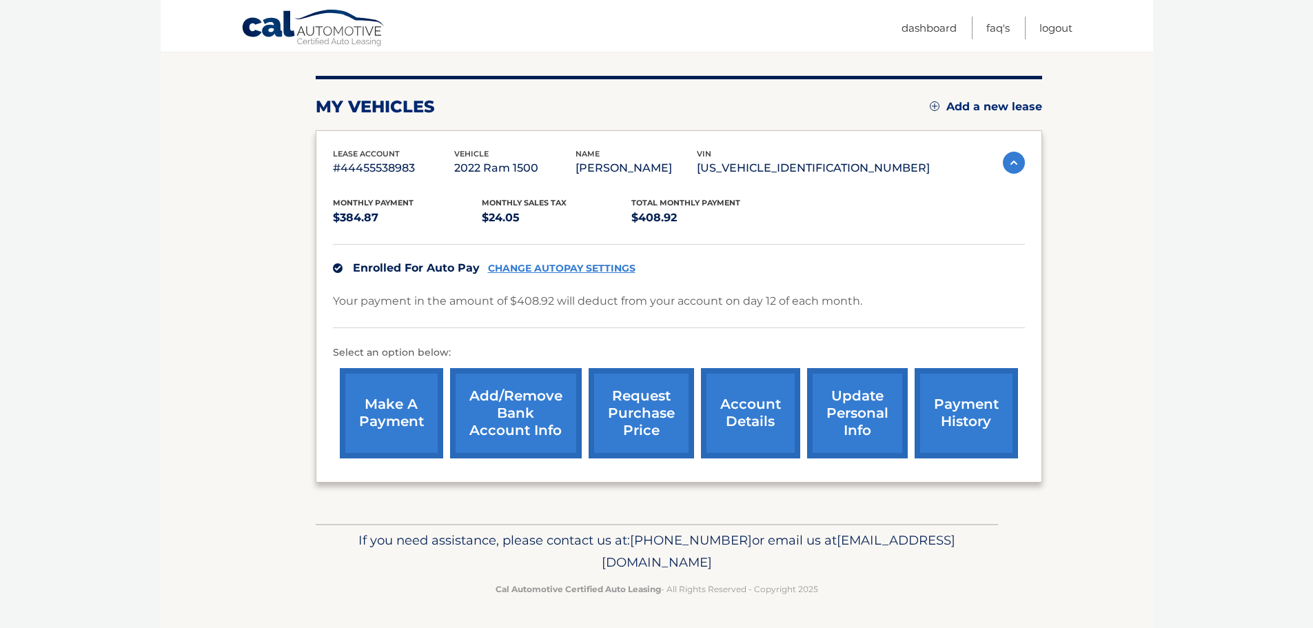 This screenshot has height=628, width=1313. I want to click on span: Monthly Payment, so click(373, 203).